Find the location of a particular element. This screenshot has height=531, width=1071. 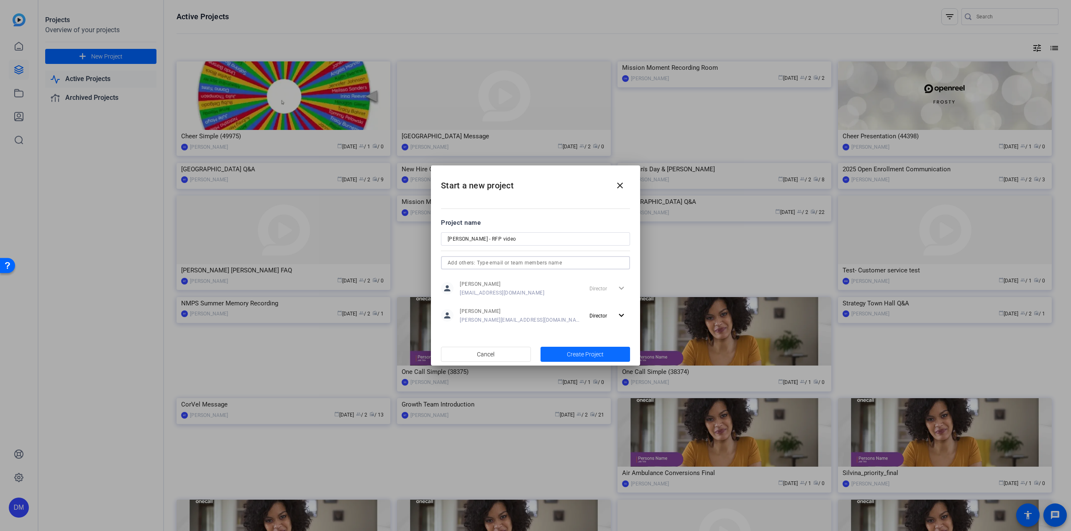

mat-icon: close is located at coordinates (620, 186).